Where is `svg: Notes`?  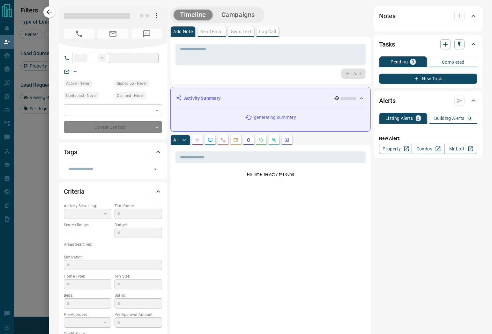 svg: Notes is located at coordinates (197, 140).